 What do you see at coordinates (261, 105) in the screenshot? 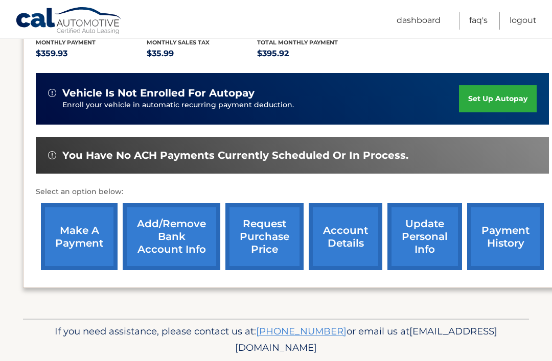
I see `p: Enroll your vehicle in automatic recurring payment deduction.` at bounding box center [261, 105].